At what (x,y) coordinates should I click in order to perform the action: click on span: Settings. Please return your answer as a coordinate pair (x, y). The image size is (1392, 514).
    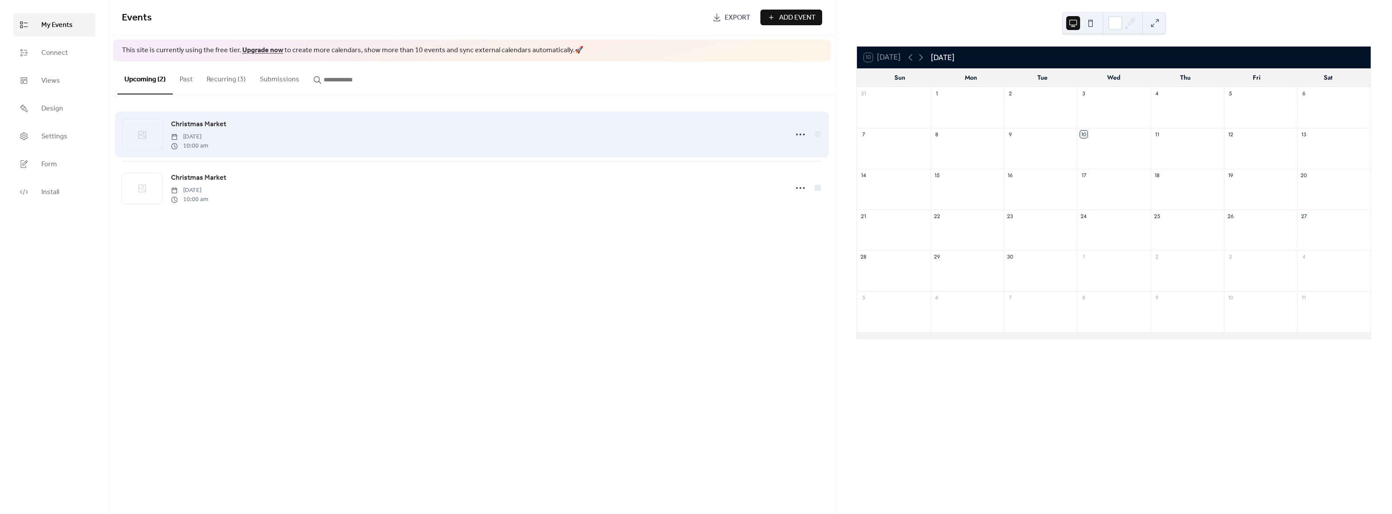
    Looking at the image, I should click on (54, 137).